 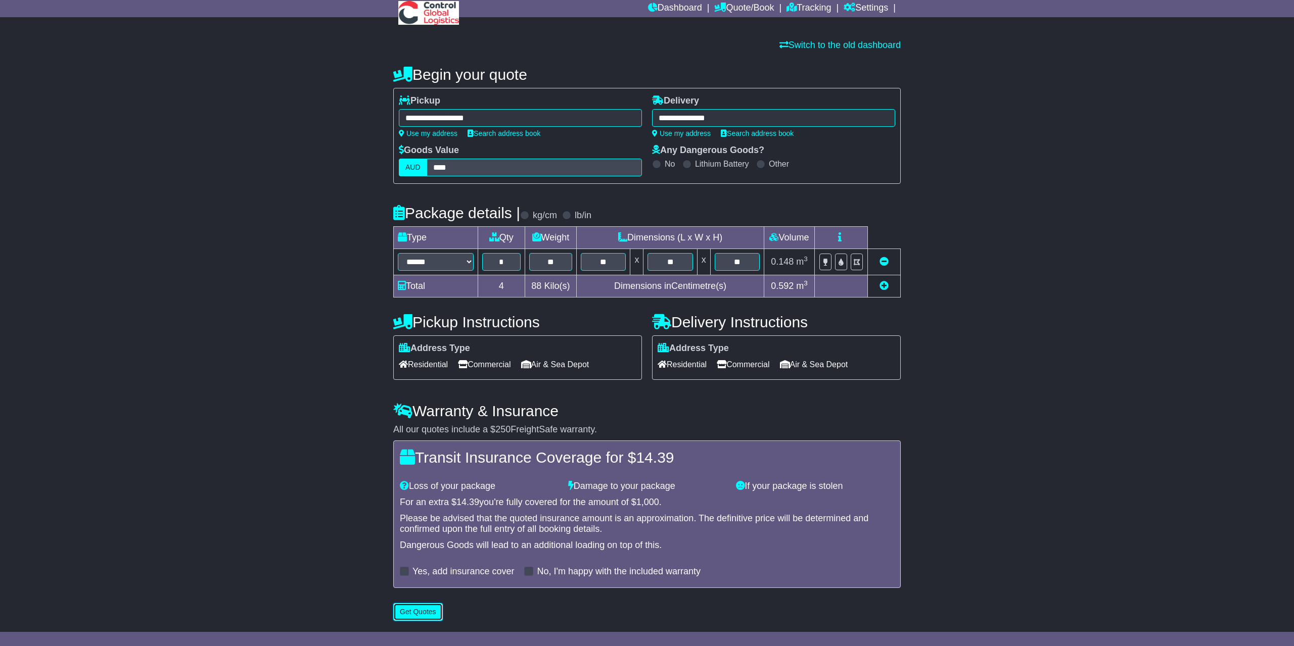 What do you see at coordinates (463, 572) in the screenshot?
I see `label: Yes, add insurance cover` at bounding box center [463, 572].